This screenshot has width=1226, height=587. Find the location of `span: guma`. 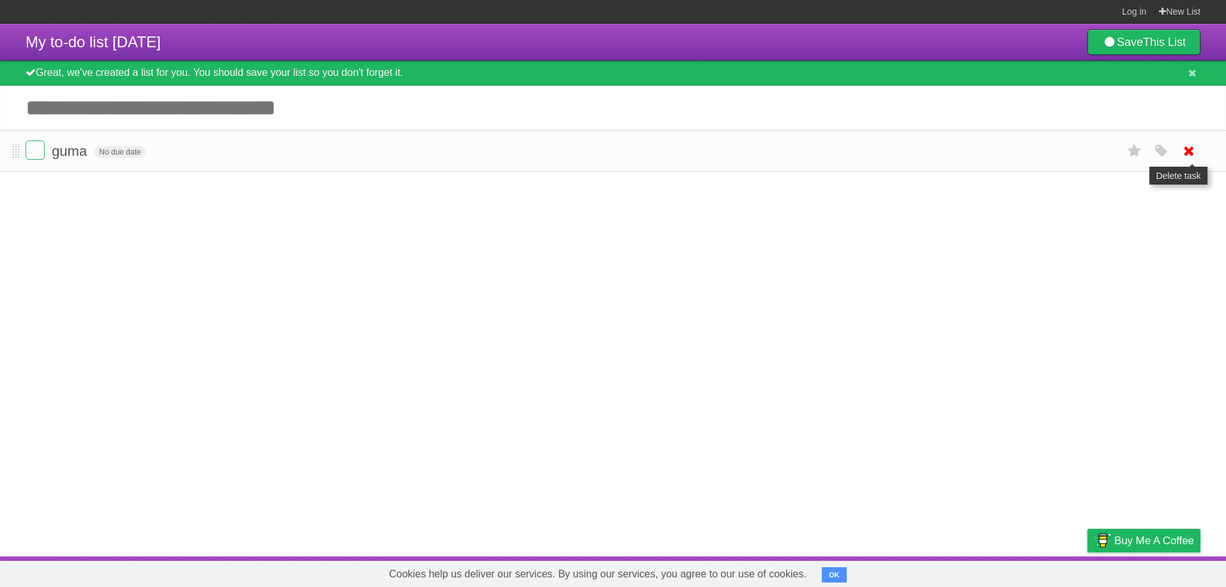

span: guma is located at coordinates (71, 151).